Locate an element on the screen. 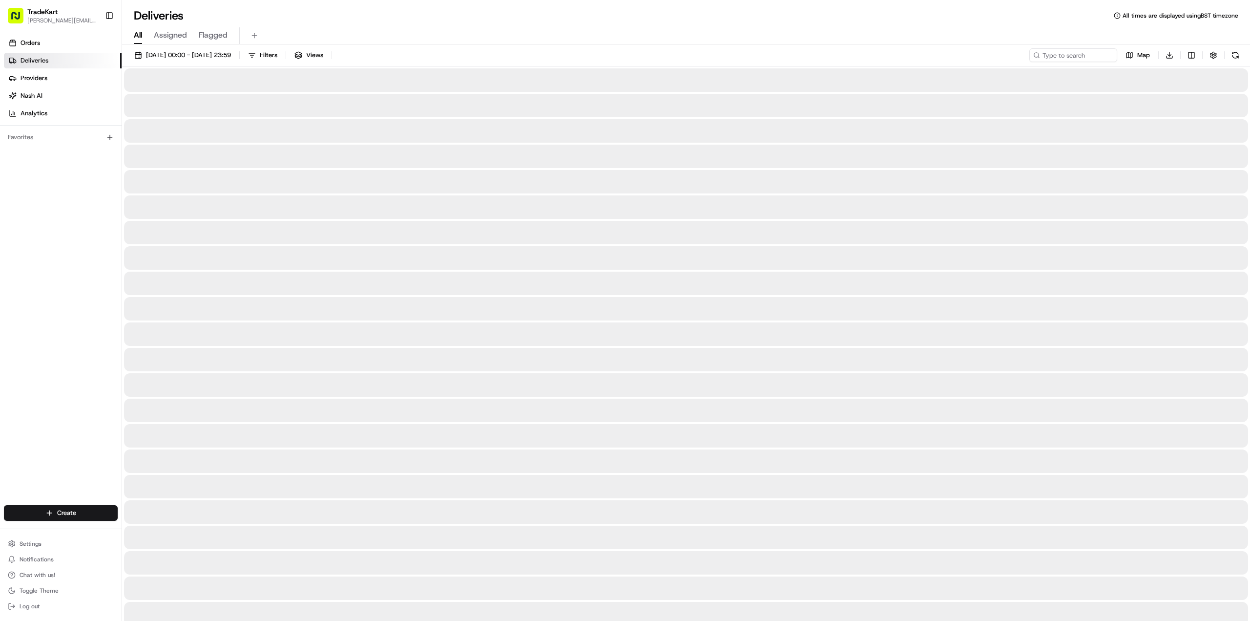  span: All times are displayed using BST timezone is located at coordinates (1180, 16).